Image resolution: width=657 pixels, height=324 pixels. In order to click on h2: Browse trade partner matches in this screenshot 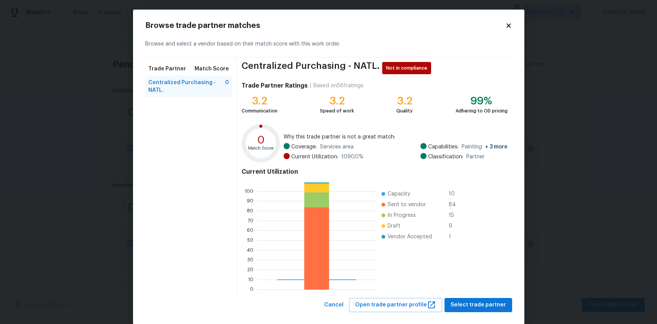, I will do `click(325, 26)`.